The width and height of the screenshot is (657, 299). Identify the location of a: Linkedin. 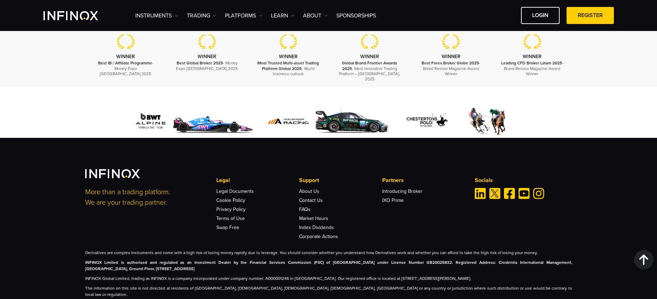
(481, 193).